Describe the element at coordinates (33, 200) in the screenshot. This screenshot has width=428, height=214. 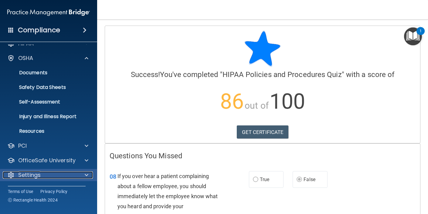
I see `span: Ⓒ Rectangle Health 2024` at that location.